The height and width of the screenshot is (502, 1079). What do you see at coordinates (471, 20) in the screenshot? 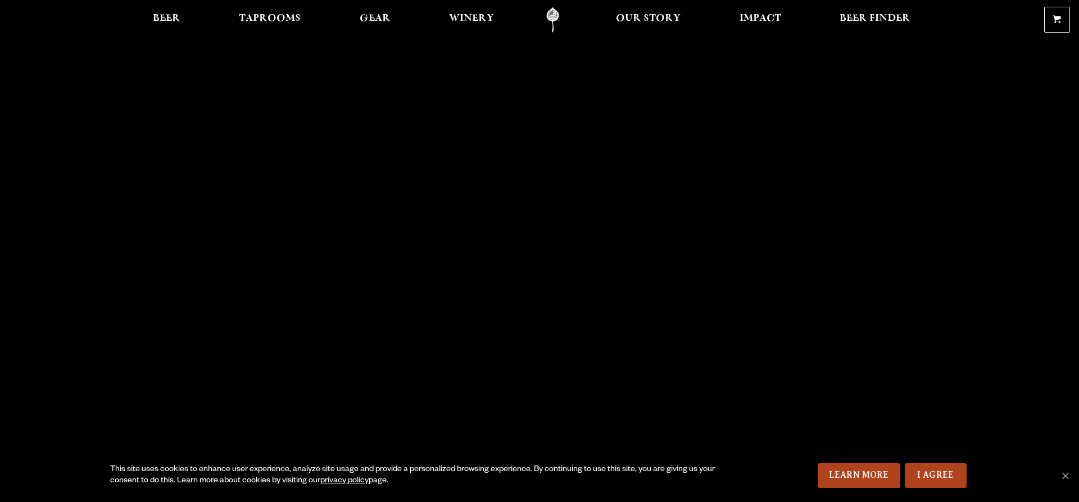
I see `a: Winery` at bounding box center [471, 20].